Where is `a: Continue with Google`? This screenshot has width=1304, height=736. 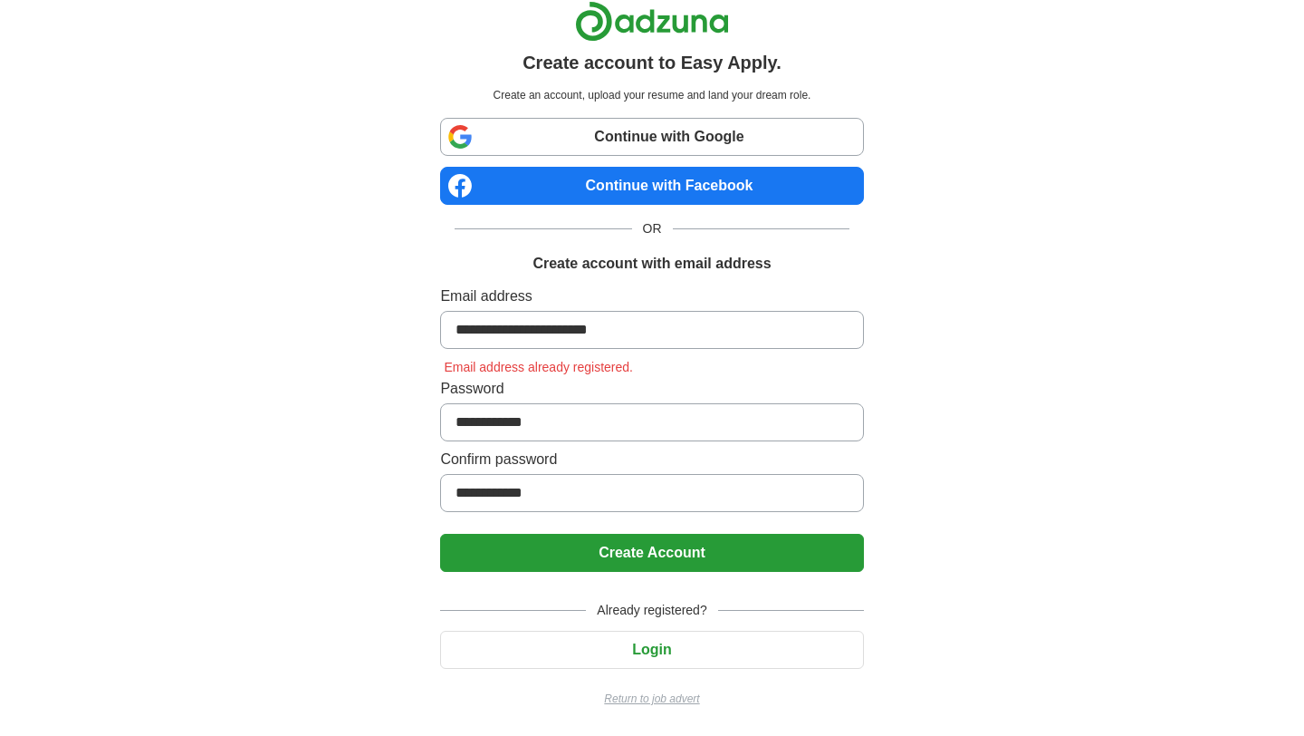 a: Continue with Google is located at coordinates (651, 137).